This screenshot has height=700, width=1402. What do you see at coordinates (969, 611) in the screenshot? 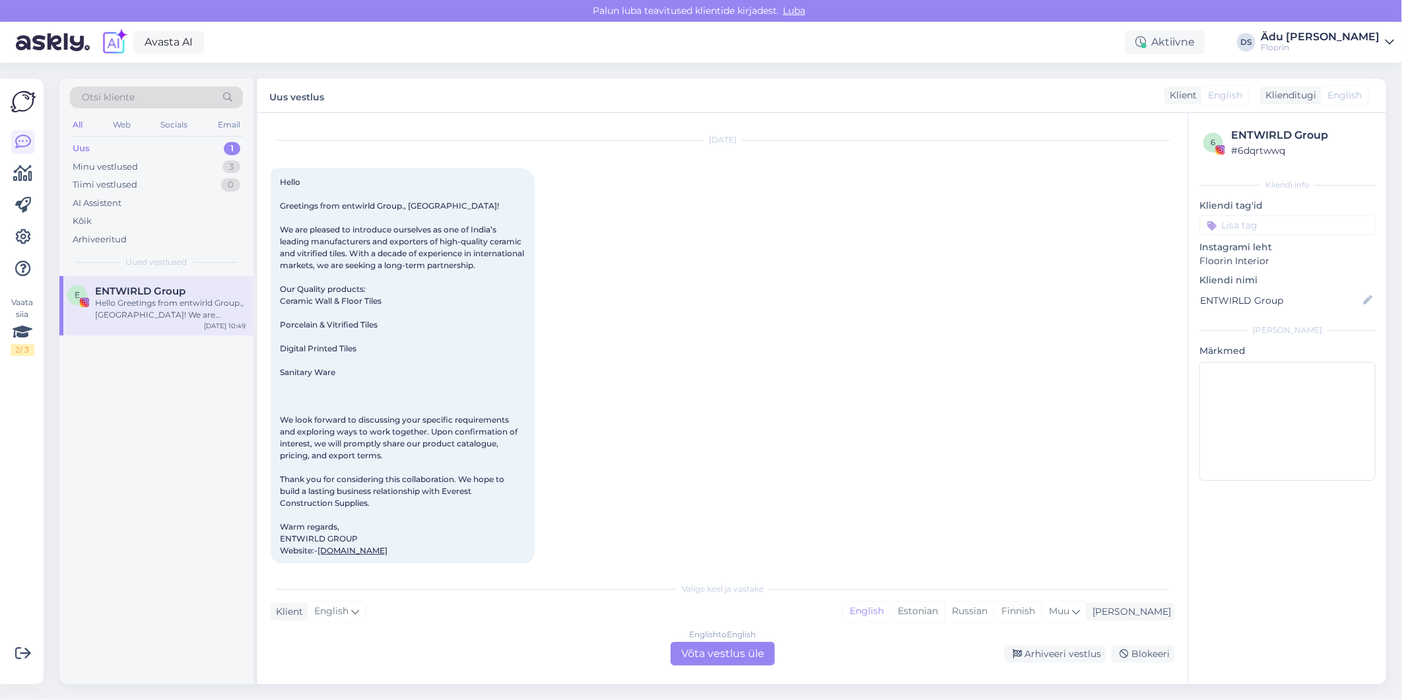
I see `div: Russian` at bounding box center [969, 611].